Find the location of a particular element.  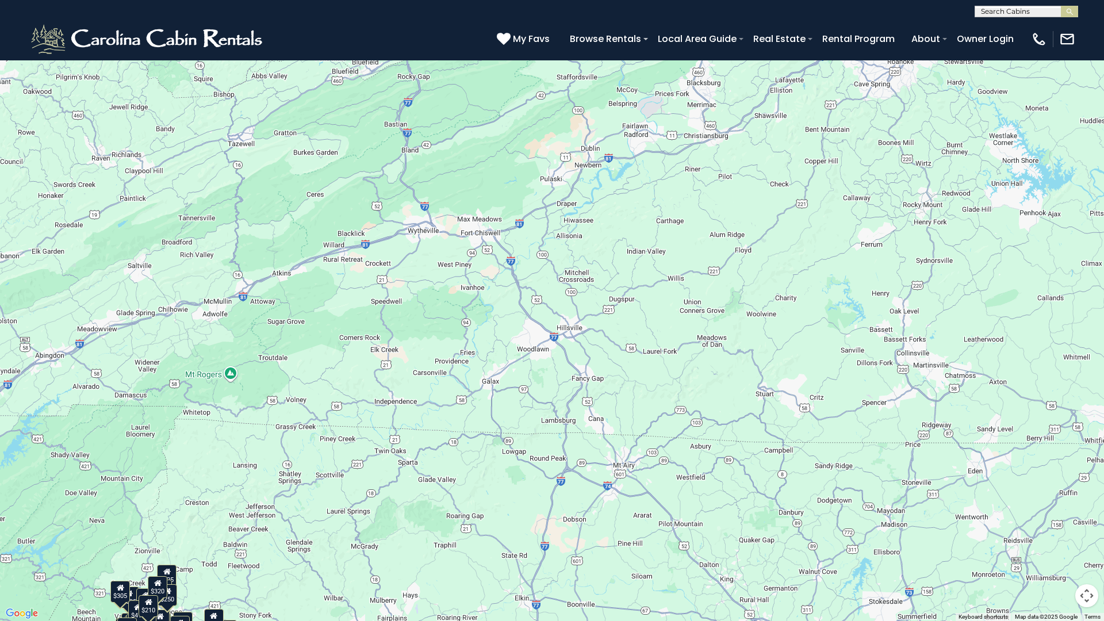

a: My Favs is located at coordinates (524, 39).